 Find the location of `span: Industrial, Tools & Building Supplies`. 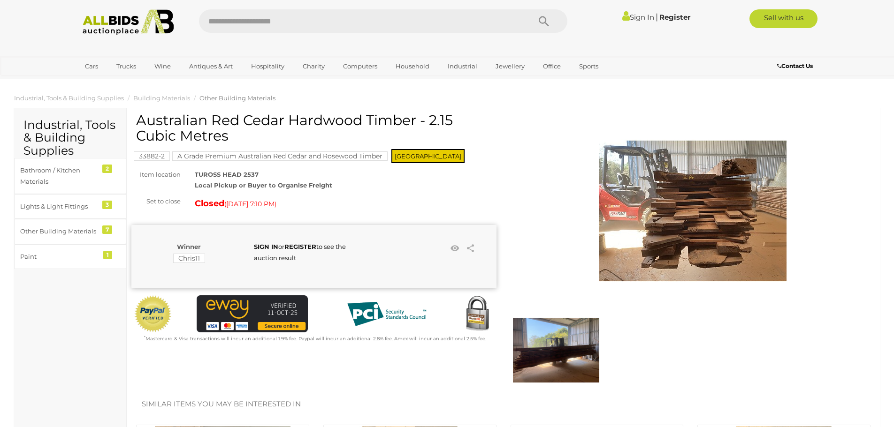

span: Industrial, Tools & Building Supplies is located at coordinates (69, 98).